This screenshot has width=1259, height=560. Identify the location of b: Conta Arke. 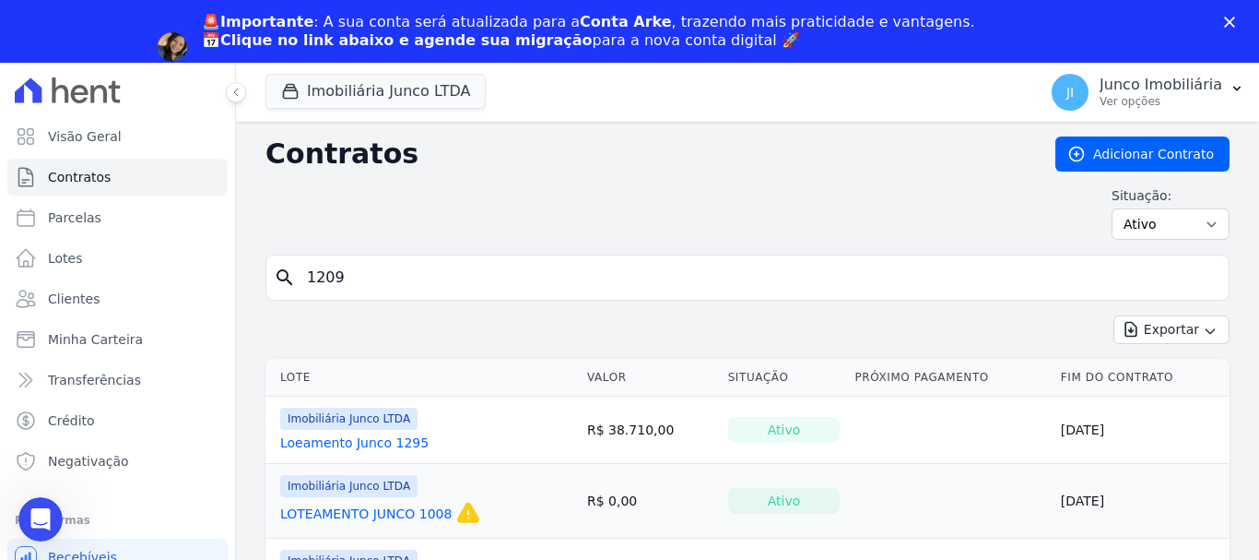
(625, 21).